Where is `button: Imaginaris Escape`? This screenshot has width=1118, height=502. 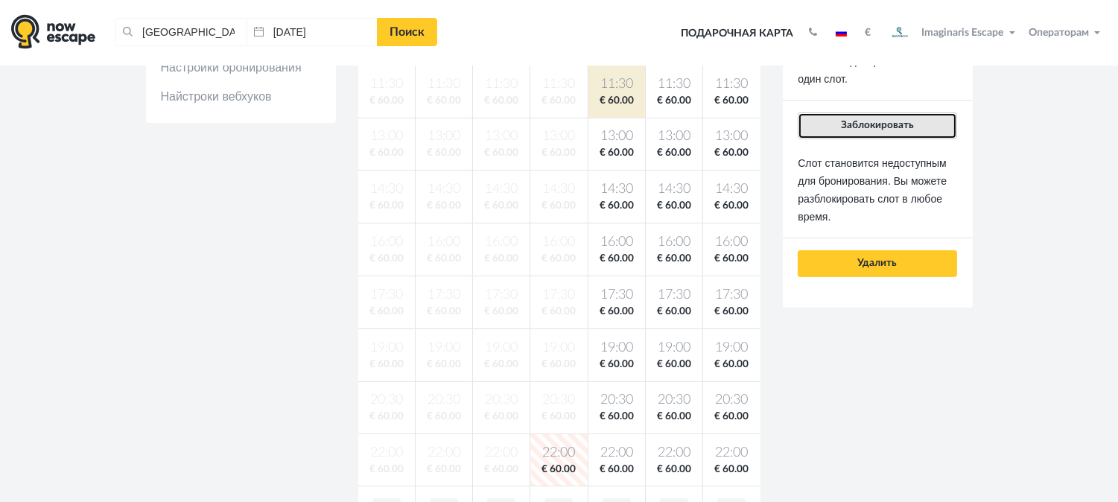
button: Imaginaris Escape is located at coordinates (952, 33).